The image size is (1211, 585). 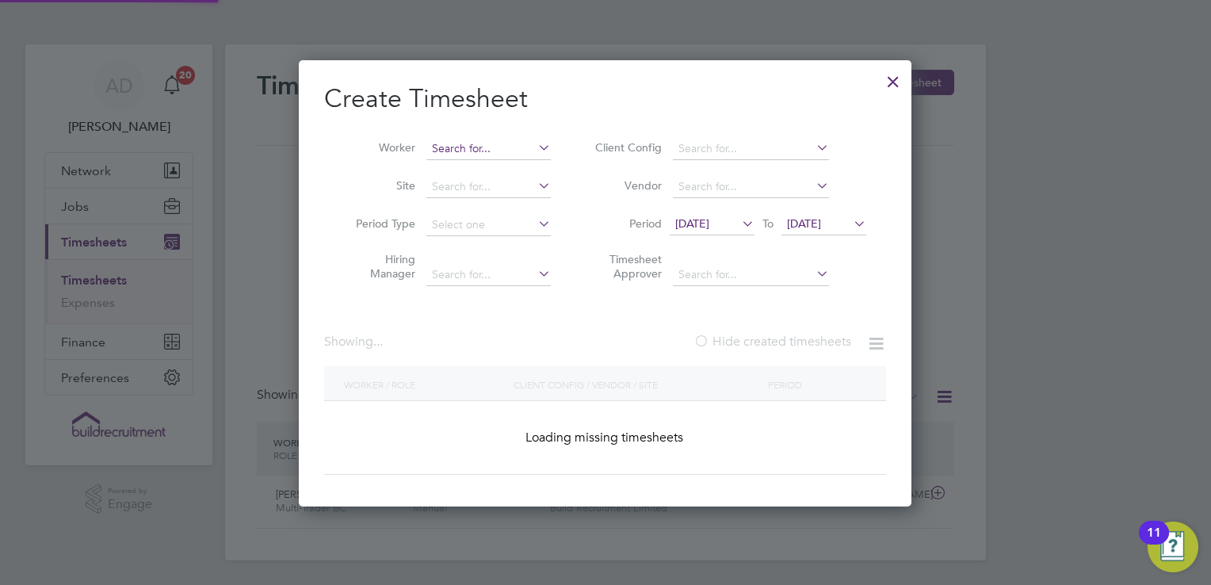 I want to click on input: Select one, so click(x=488, y=225).